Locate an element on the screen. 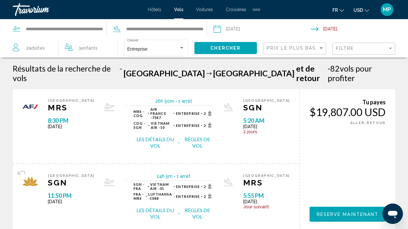 Image resolution: width=408 pixels, height=229 pixels. span: CDG - SGN is located at coordinates (140, 126).